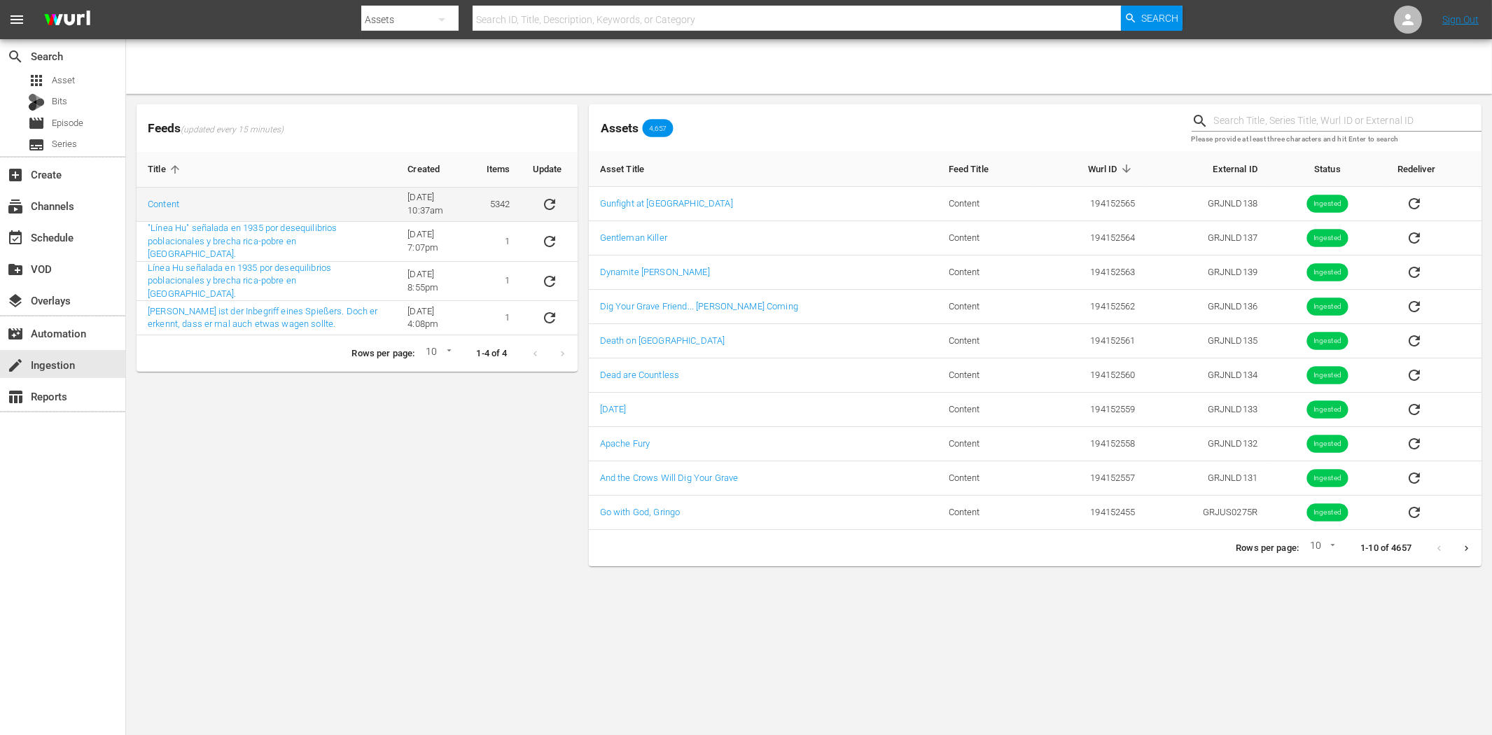  I want to click on input: Search Title, Series Title, Wurl ID or External ID, so click(1348, 121).